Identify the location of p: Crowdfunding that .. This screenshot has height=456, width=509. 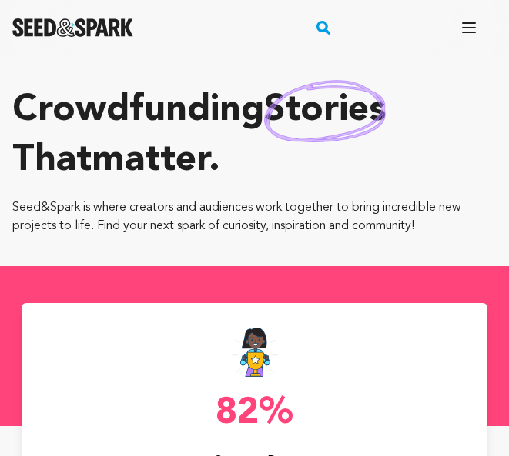
(254, 136).